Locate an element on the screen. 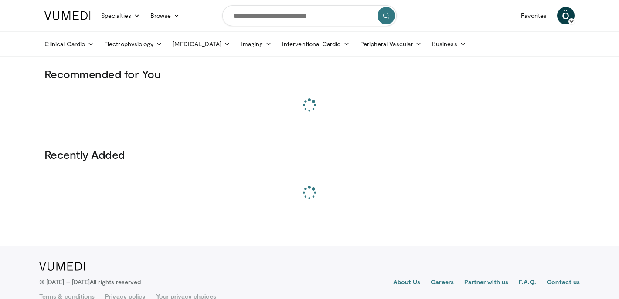 Image resolution: width=619 pixels, height=299 pixels. a: Ö is located at coordinates (566, 16).